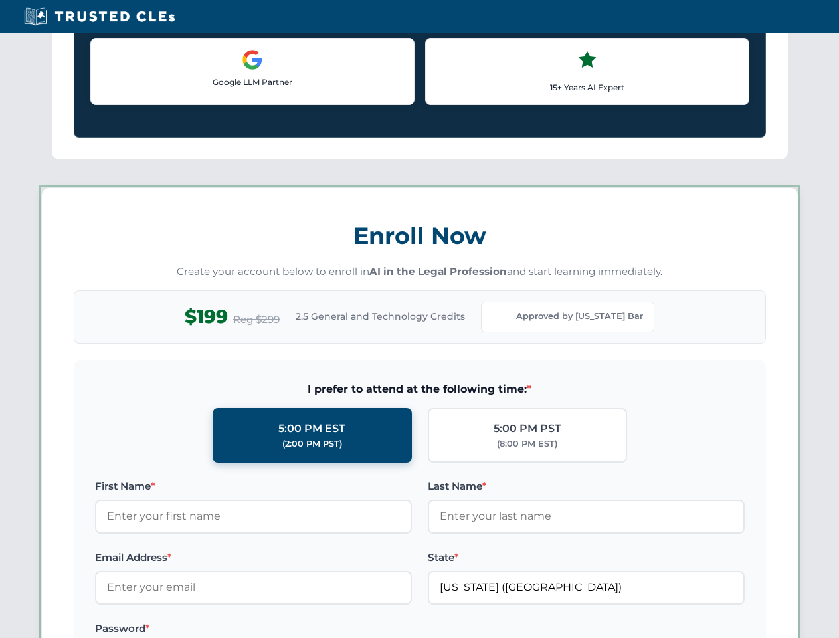  I want to click on p: Google LLM Partner, so click(252, 82).